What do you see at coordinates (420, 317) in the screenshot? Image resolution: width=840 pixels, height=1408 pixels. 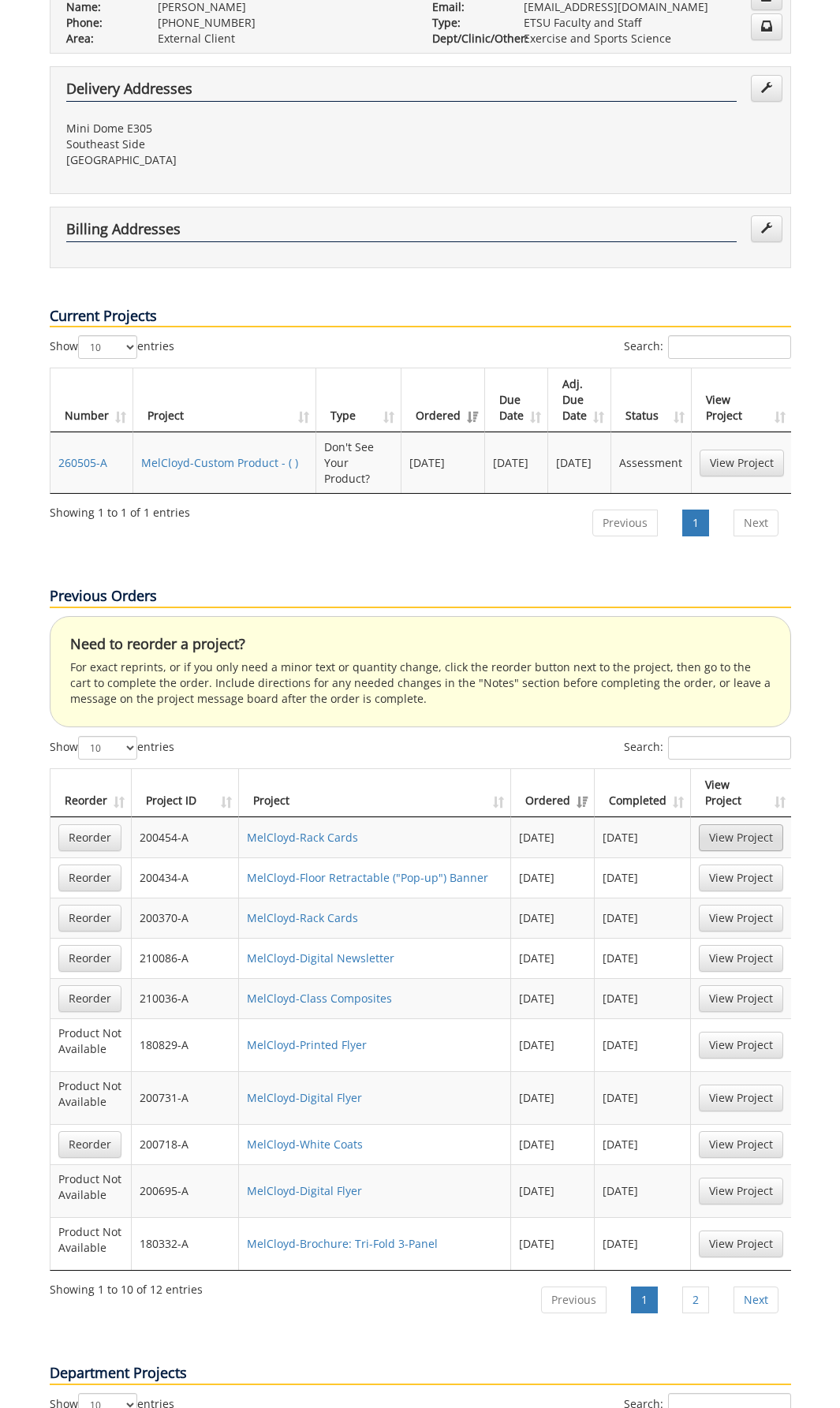 I see `p: Current Projects` at bounding box center [420, 317].